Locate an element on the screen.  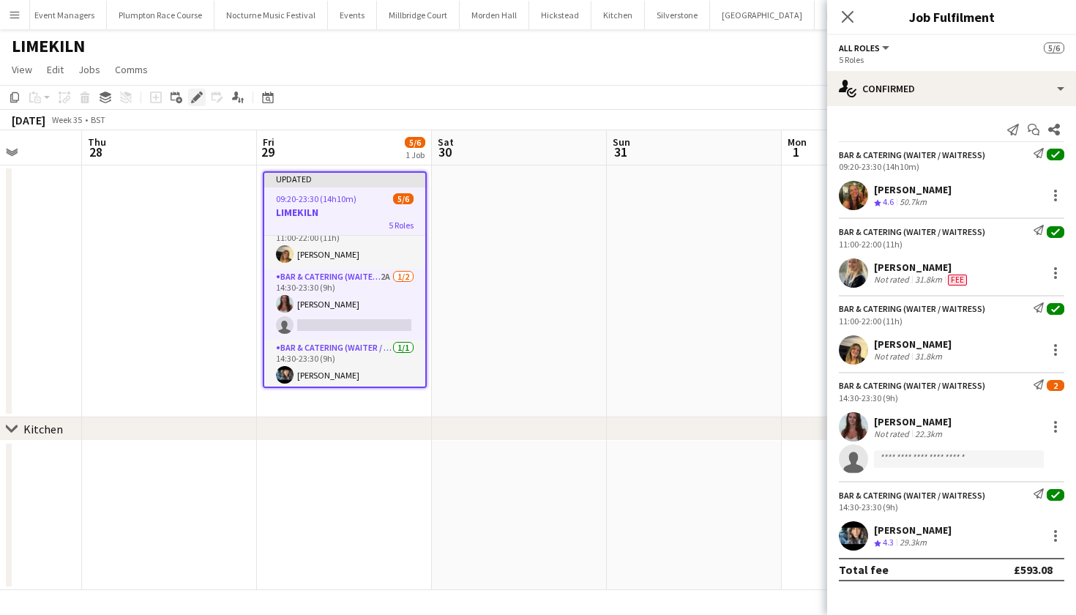
span: View is located at coordinates (22, 70).